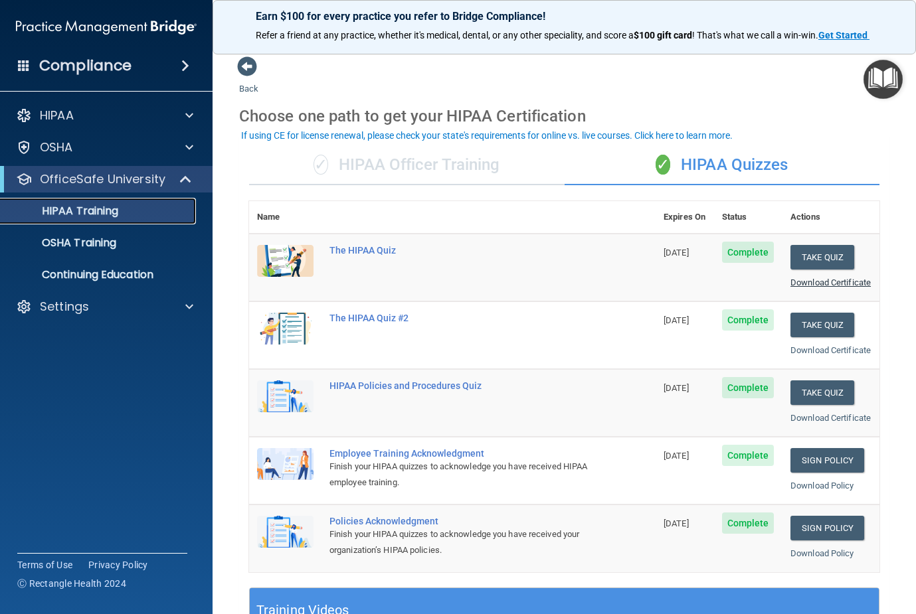 The width and height of the screenshot is (916, 614). Describe the element at coordinates (459, 318) in the screenshot. I see `div: The HIPAA Quiz #2` at that location.